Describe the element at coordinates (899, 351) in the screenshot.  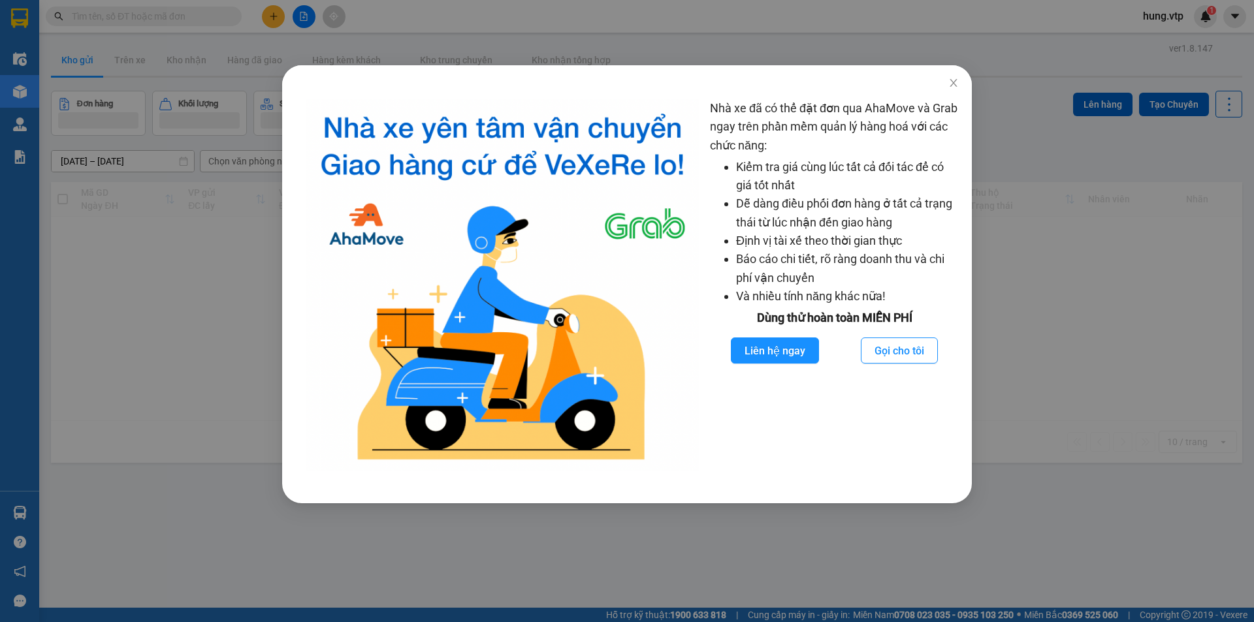
I see `button: Gọi cho tôi` at that location.